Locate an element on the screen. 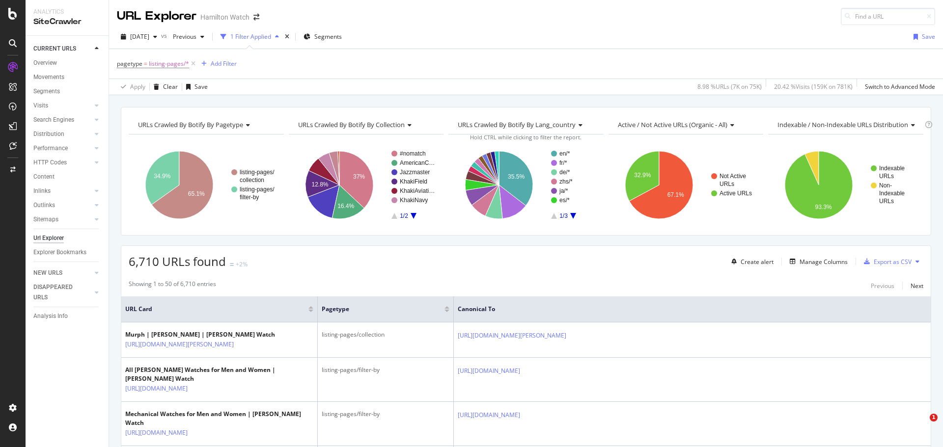  text: 34.9% is located at coordinates (162, 176).